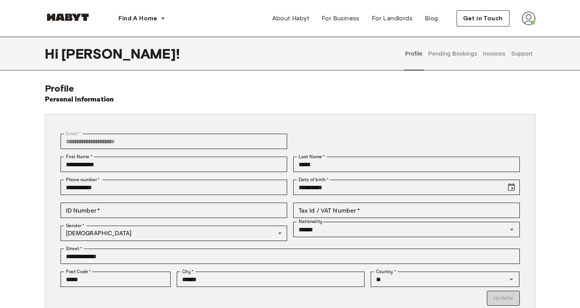 This screenshot has height=308, width=580. I want to click on button: Choose date, selected date is Mar 29, 1998, so click(511, 187).